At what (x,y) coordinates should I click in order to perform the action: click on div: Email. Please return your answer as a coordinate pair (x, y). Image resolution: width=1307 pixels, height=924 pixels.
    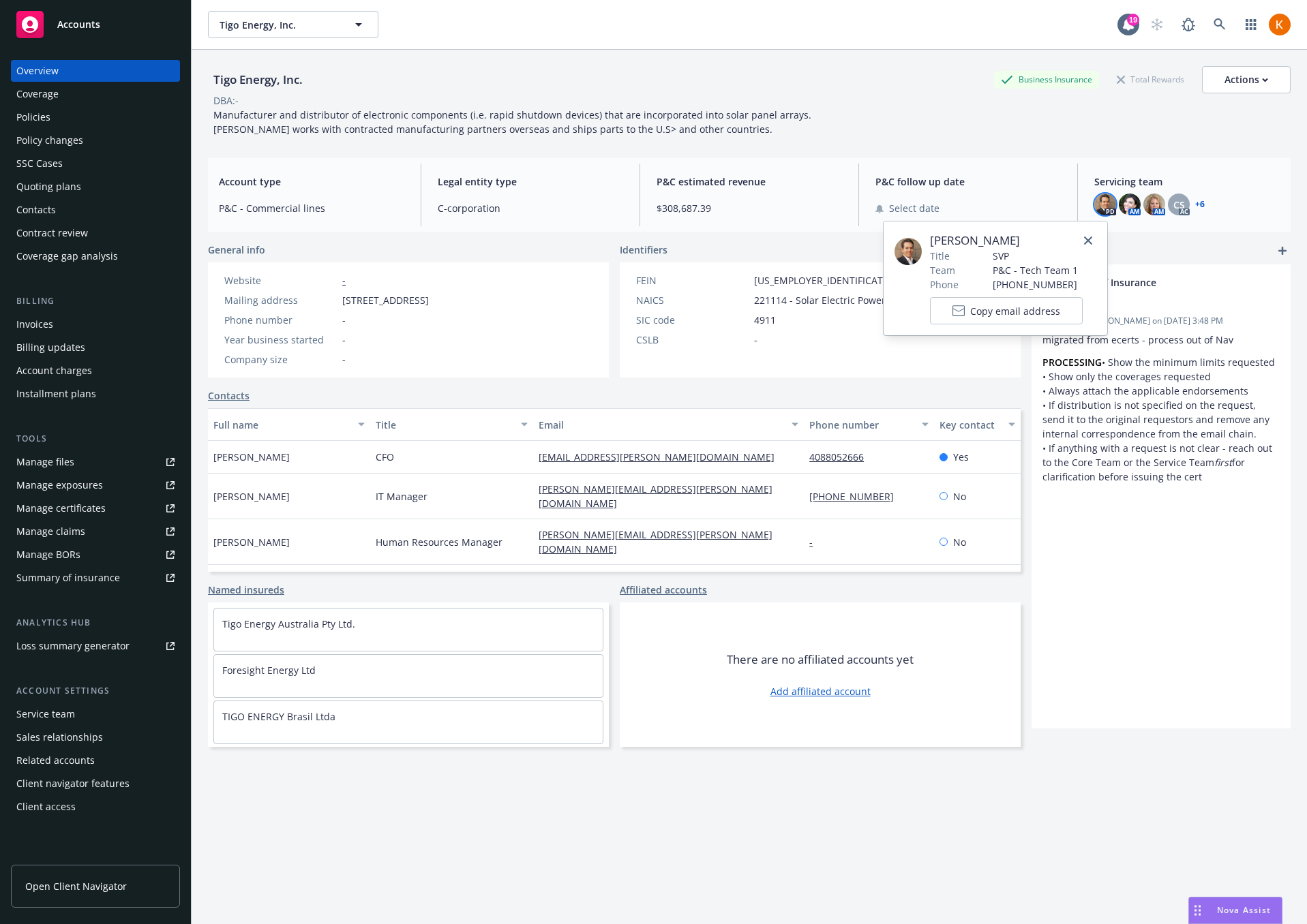
    Looking at the image, I should click on (660, 424).